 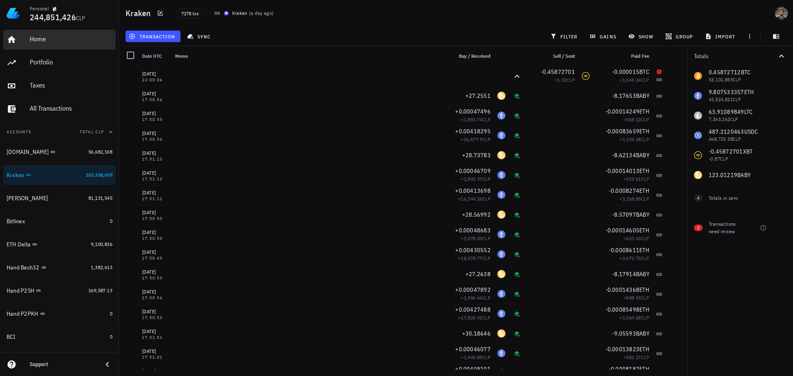 I want to click on div: 17:51:01, so click(x=155, y=338).